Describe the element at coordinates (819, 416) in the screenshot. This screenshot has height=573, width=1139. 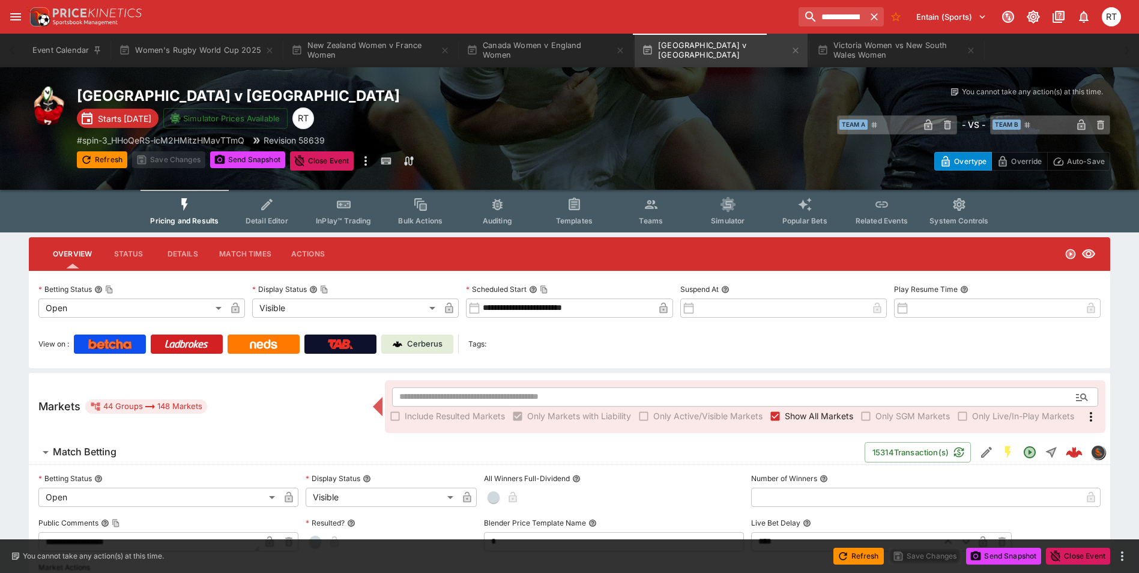
I see `span: Show All Markets` at that location.